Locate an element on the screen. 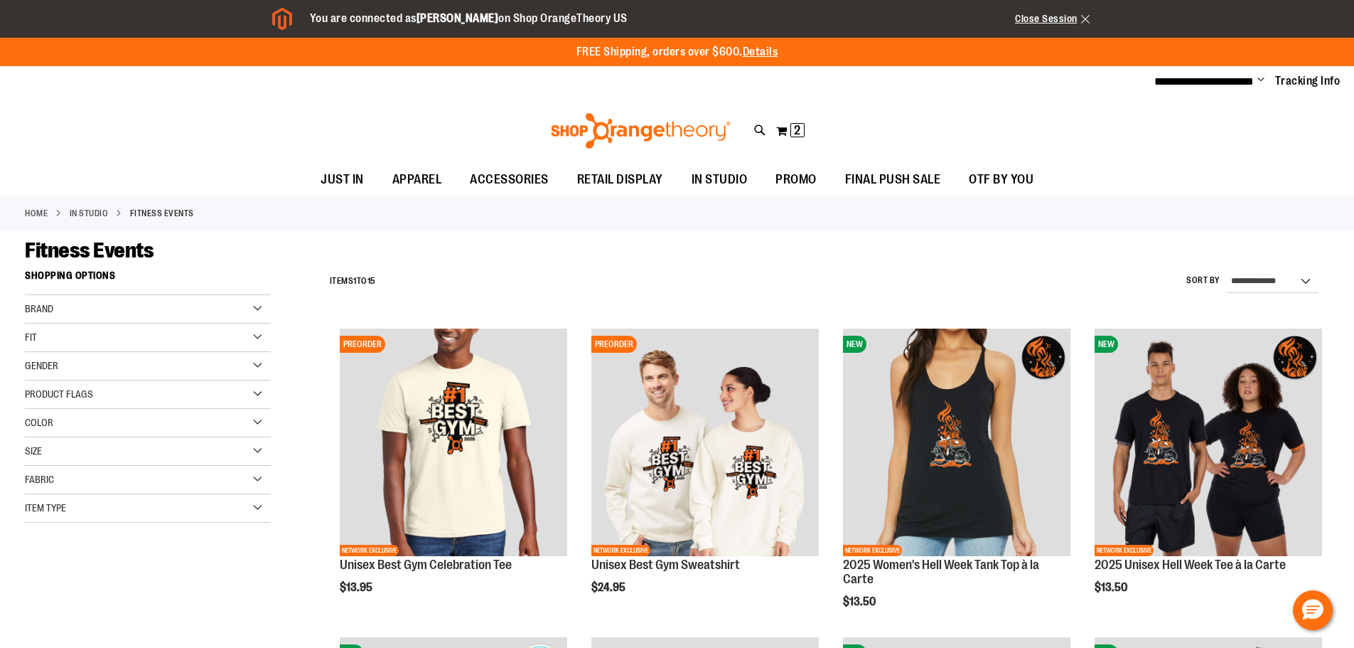  a: OTF Unisex Best Gym TeePREORDERNETWORK EXCLUSIVE is located at coordinates (454, 443).